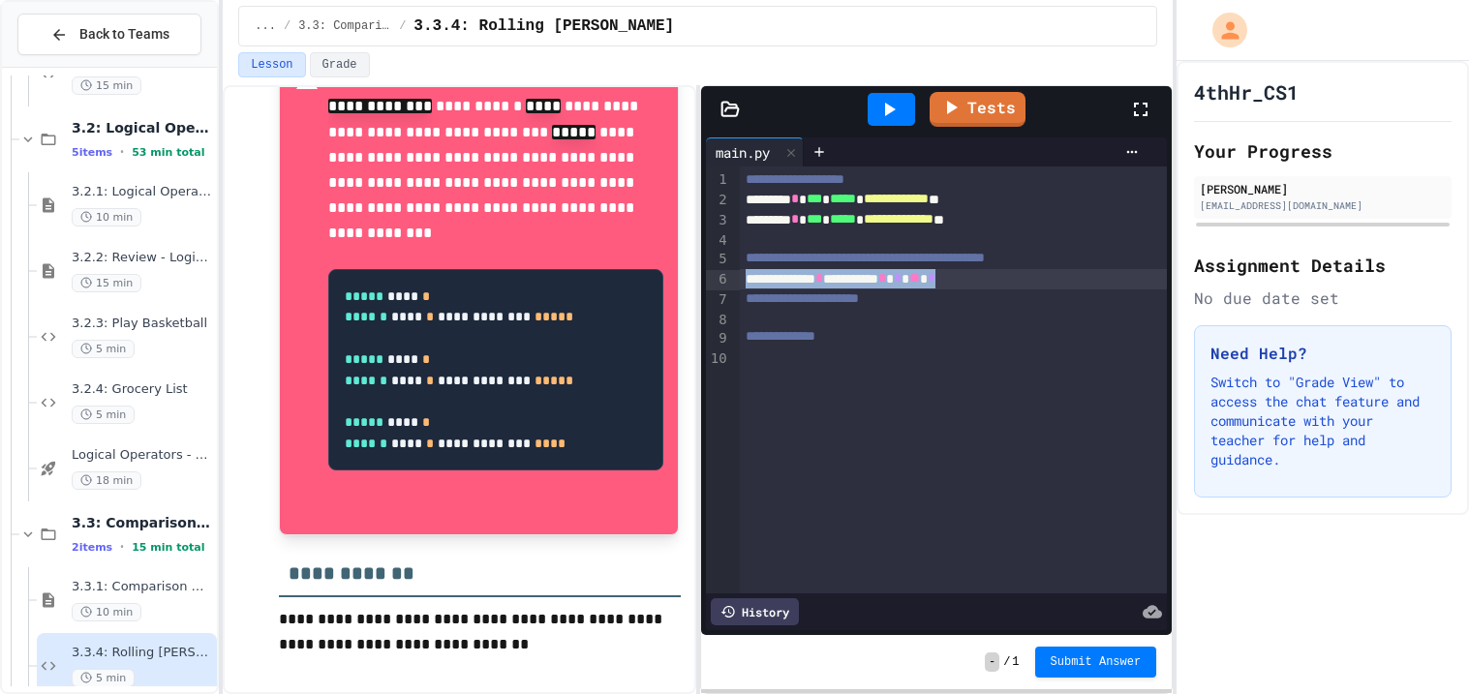 Image resolution: width=1469 pixels, height=694 pixels. Describe the element at coordinates (92, 152) in the screenshot. I see `span: 5 items` at that location.